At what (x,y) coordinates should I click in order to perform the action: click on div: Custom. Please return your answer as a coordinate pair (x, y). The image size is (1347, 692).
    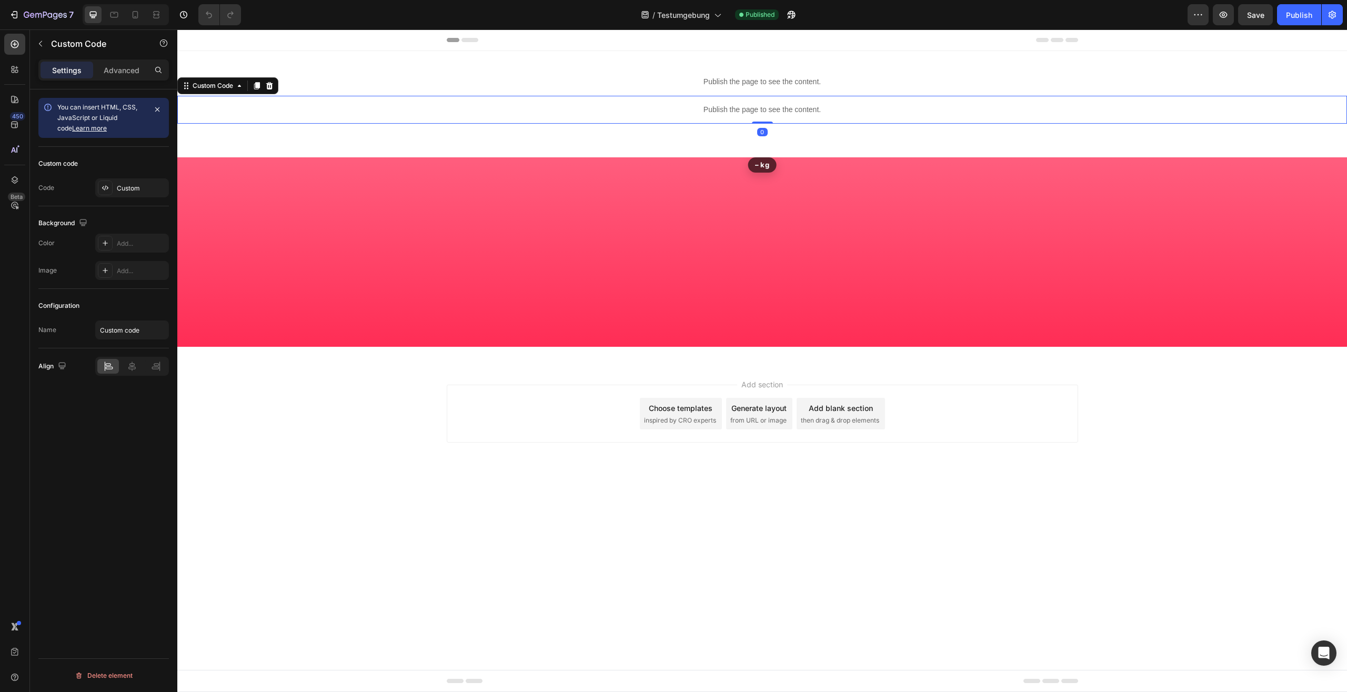
    Looking at the image, I should click on (142, 188).